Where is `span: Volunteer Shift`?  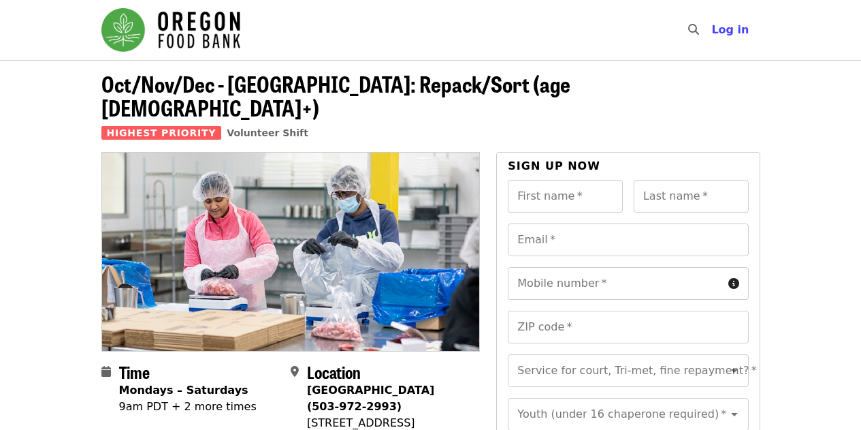
span: Volunteer Shift is located at coordinates (268, 133).